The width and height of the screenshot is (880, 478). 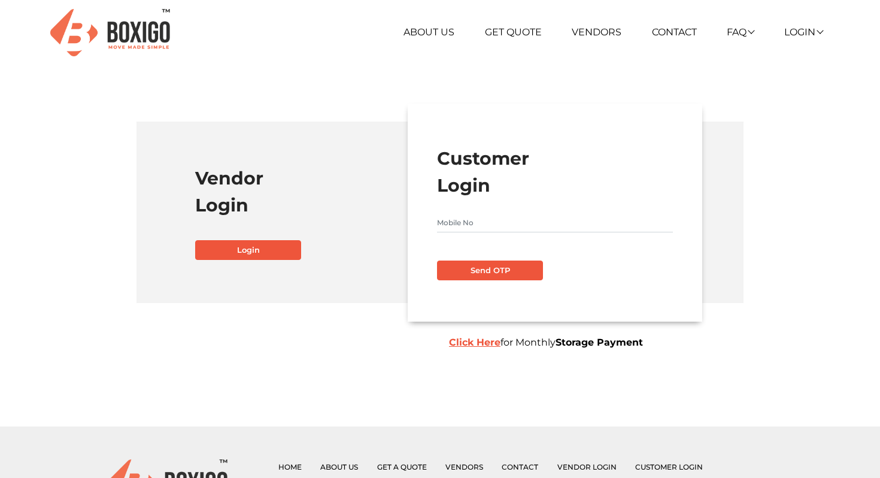 I want to click on b: Click Here, so click(x=475, y=342).